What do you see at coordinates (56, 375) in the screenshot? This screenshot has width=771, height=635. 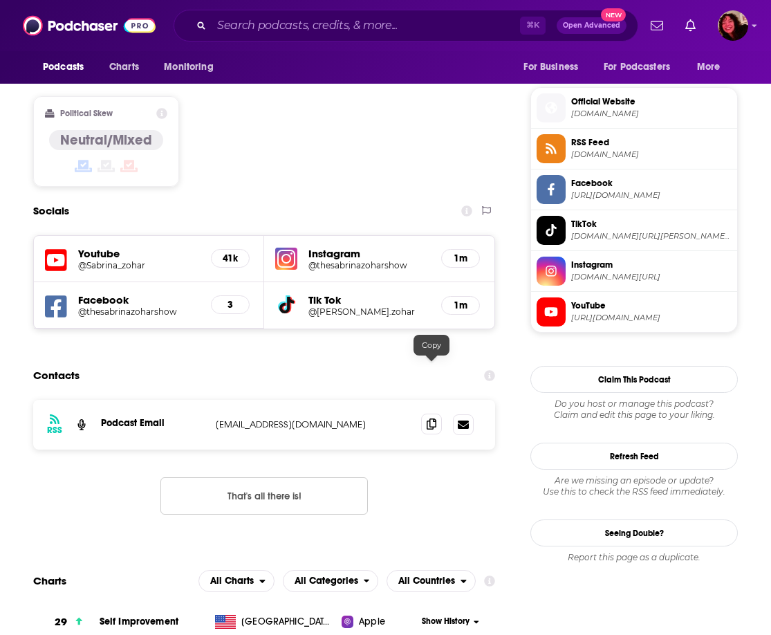 I see `h2: Contacts` at bounding box center [56, 375].